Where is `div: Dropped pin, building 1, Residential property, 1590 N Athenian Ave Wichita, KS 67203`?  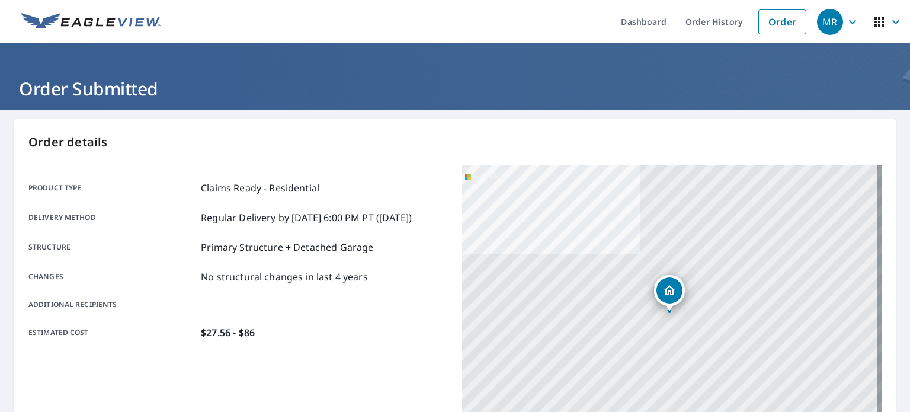 div: Dropped pin, building 1, Residential property, 1590 N Athenian Ave Wichita, KS 67203 is located at coordinates (670, 293).